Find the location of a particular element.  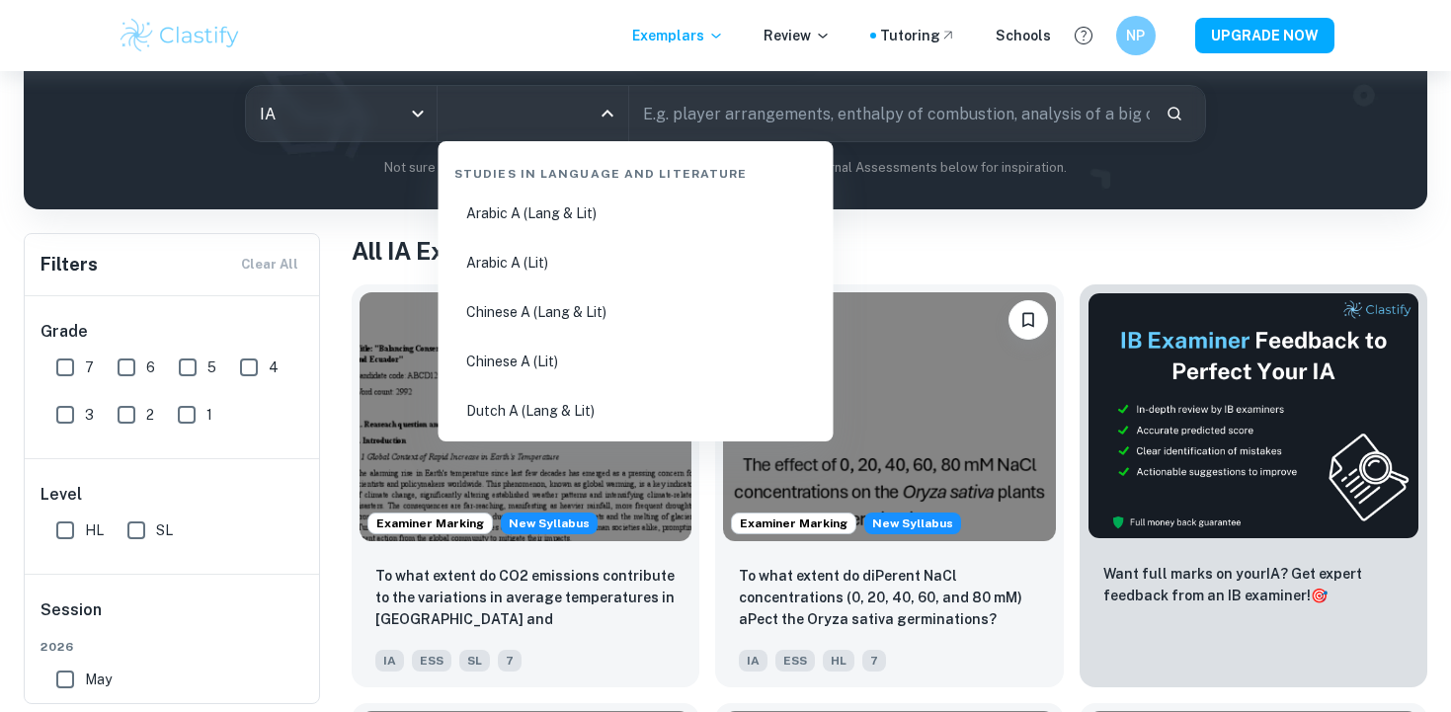

span: 2 is located at coordinates (150, 415).